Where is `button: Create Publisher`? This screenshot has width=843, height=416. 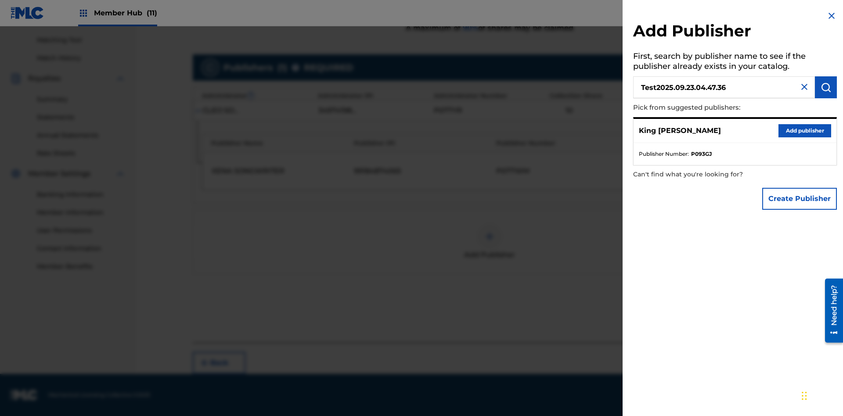
button: Create Publisher is located at coordinates (800, 199).